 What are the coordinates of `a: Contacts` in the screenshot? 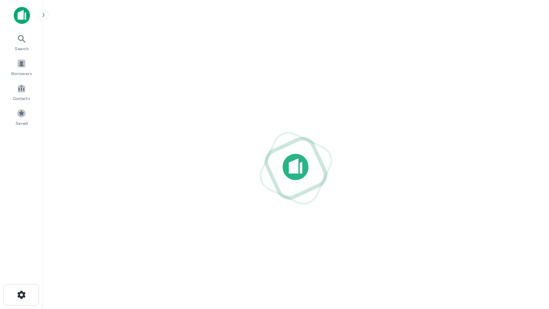 It's located at (21, 92).